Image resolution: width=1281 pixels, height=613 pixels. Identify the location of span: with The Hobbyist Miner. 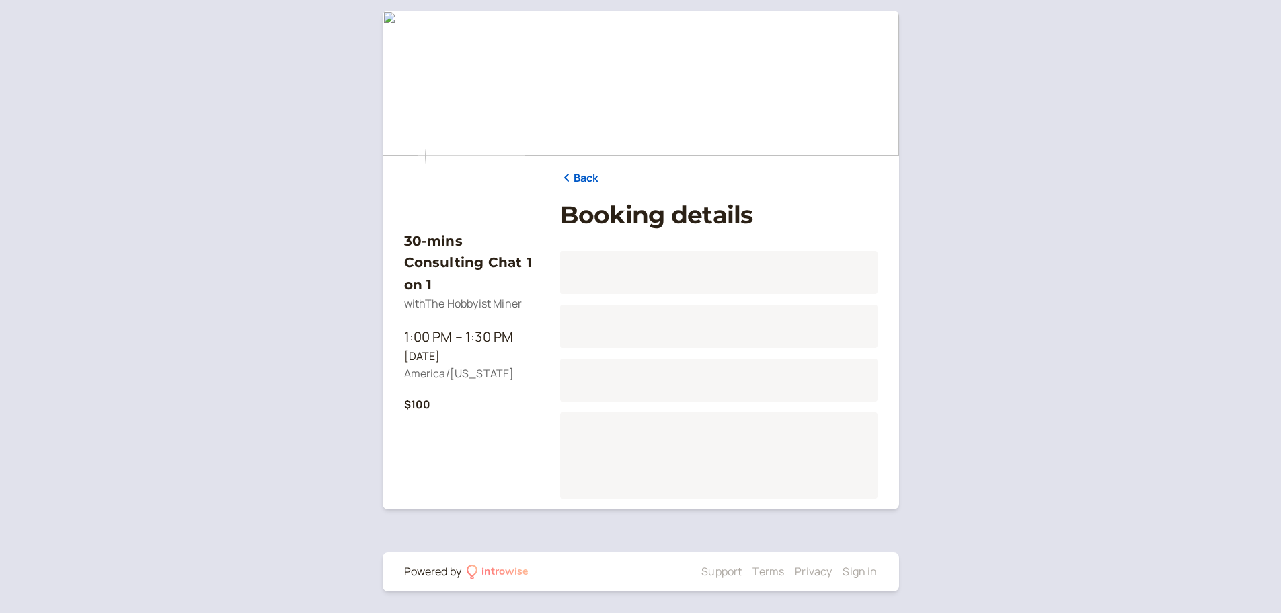
(463, 303).